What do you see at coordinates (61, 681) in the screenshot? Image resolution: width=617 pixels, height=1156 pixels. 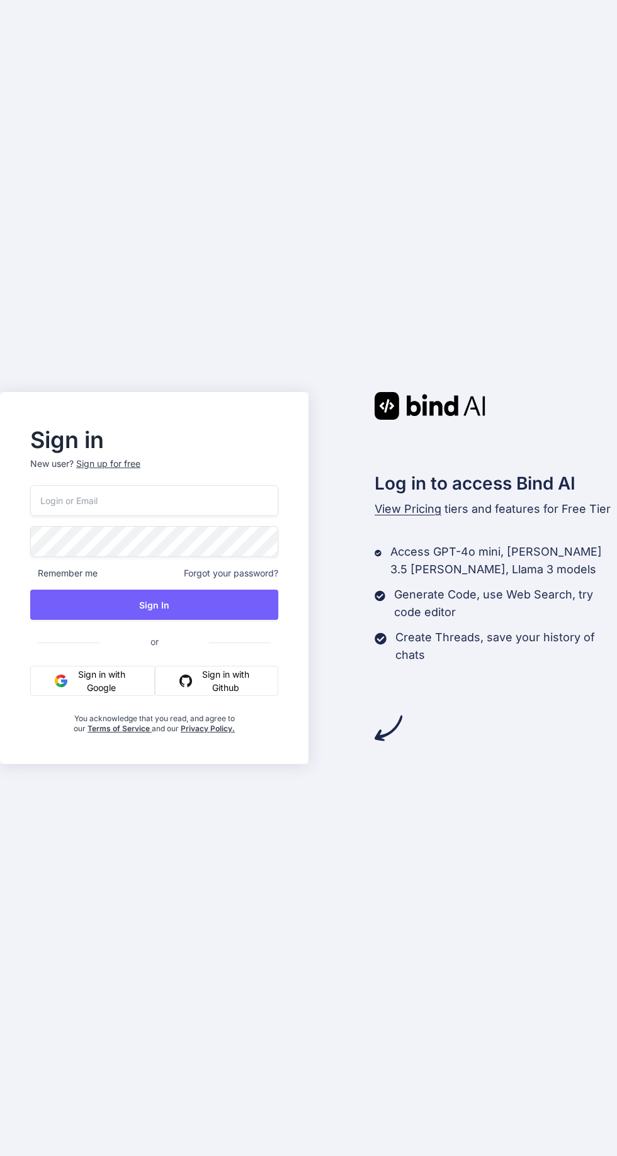 I see `img: google` at bounding box center [61, 681].